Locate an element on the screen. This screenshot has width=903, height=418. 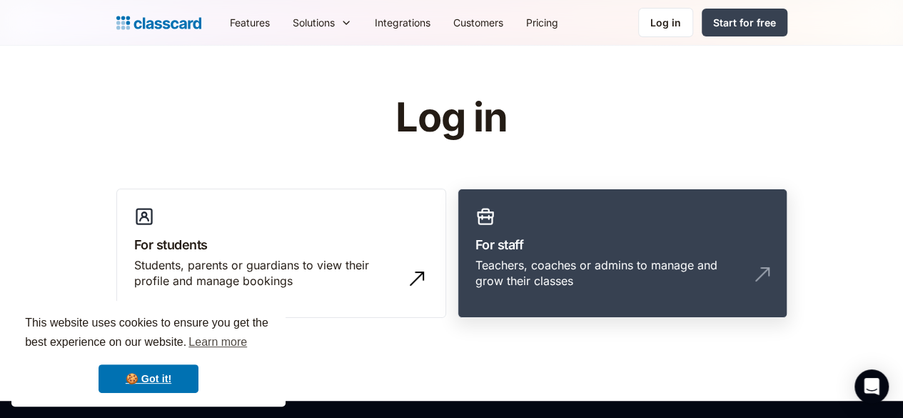
div: Open Intercom Messenger is located at coordinates (872, 386).